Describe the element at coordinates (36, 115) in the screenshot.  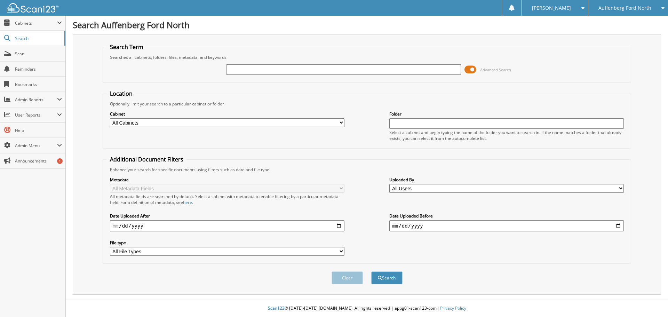
I see `span: User Reports` at that location.